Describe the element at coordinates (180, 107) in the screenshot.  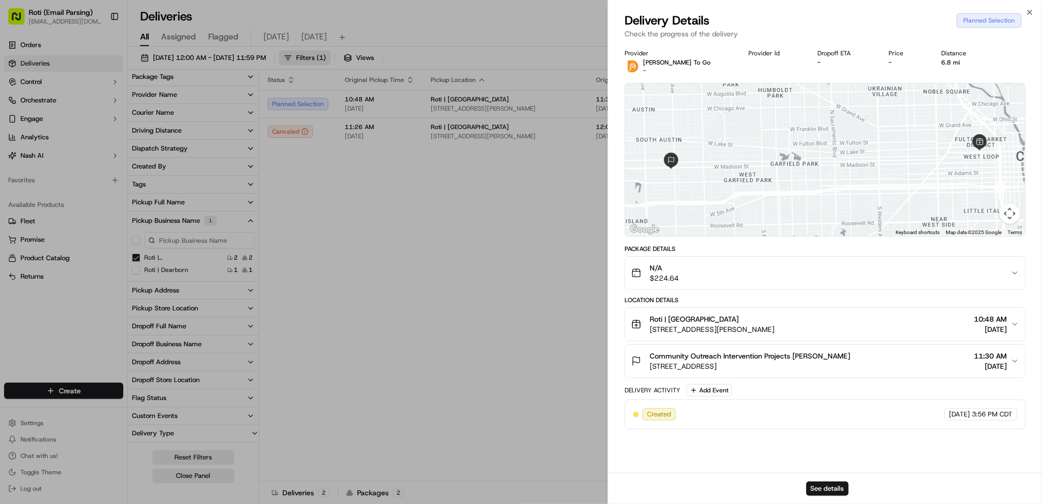
I see `button: Start new chat` at that location.